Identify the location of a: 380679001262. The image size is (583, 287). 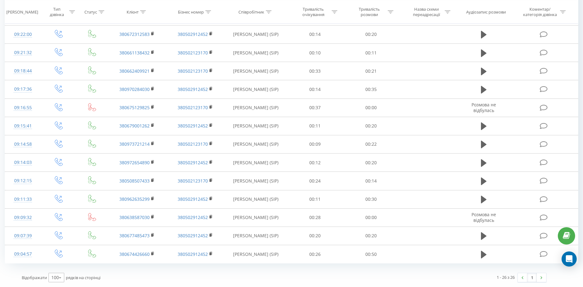
(134, 126).